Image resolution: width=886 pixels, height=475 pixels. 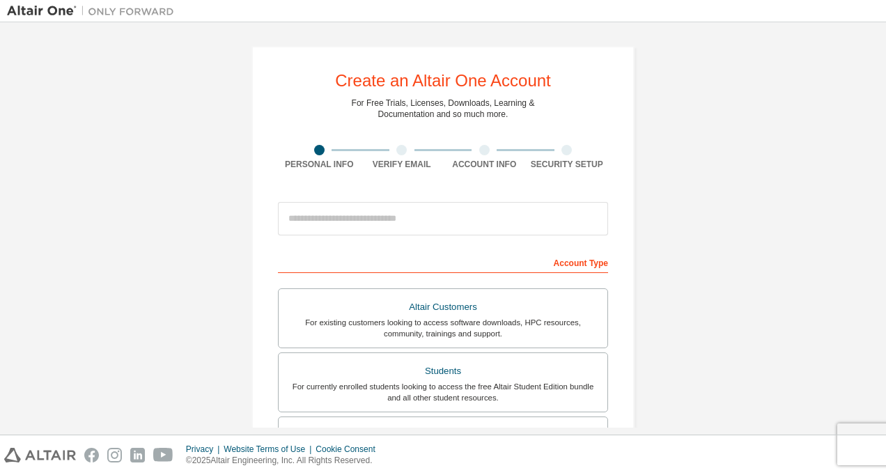 I want to click on div: Account Type, so click(x=443, y=262).